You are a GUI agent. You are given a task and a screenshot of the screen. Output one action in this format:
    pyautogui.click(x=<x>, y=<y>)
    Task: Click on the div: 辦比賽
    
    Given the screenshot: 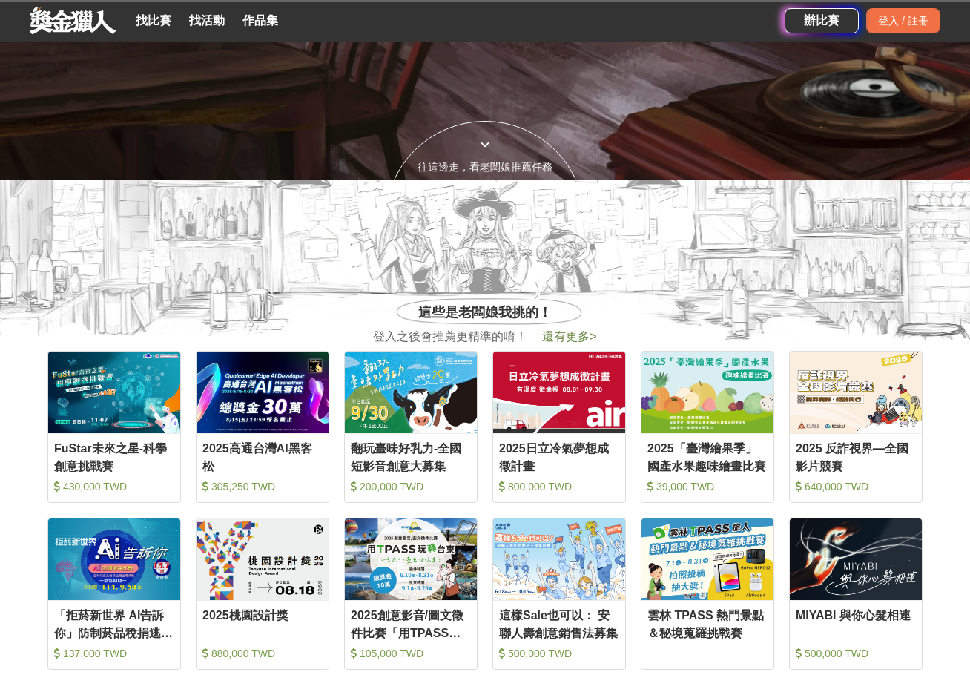 What is the action you would take?
    pyautogui.click(x=821, y=21)
    